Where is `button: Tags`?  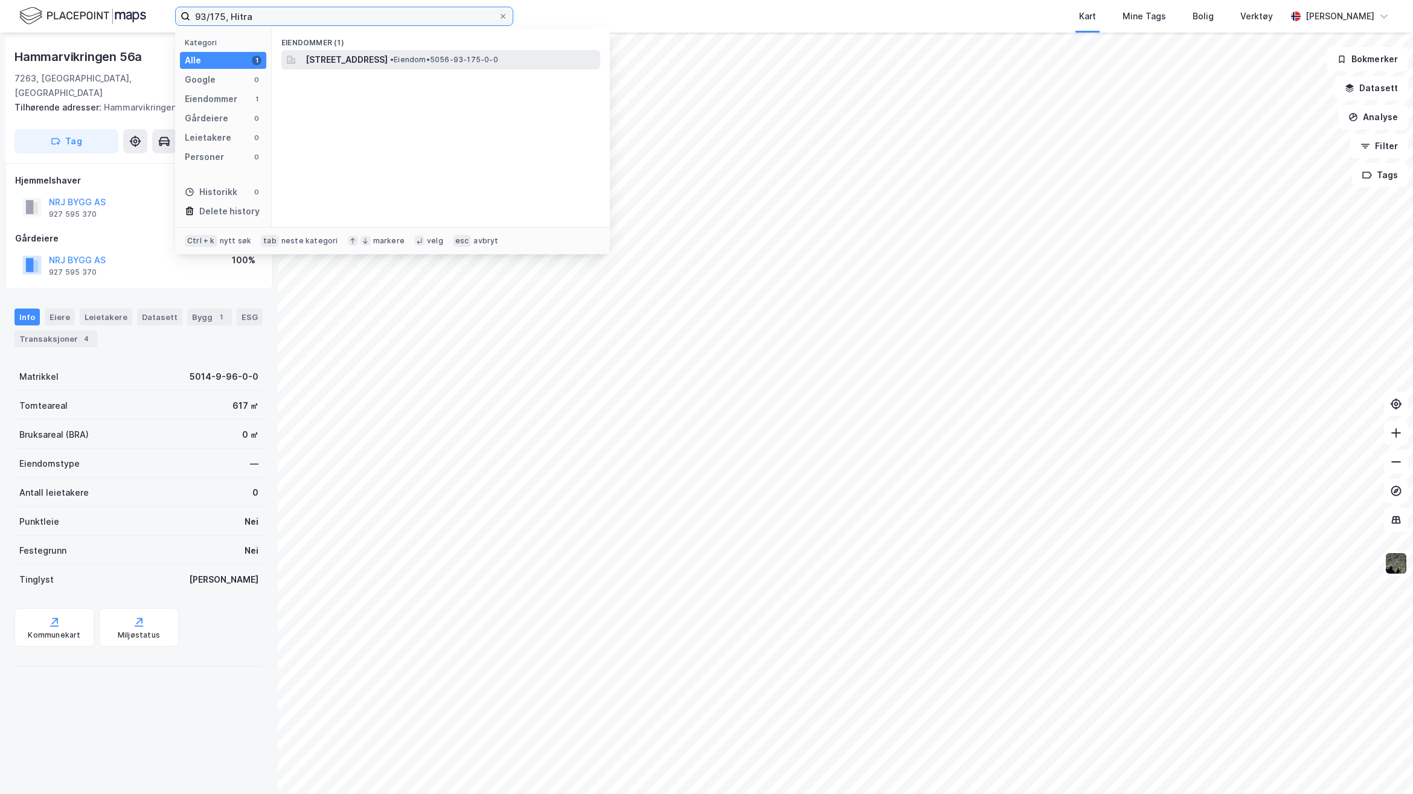
button: Tags is located at coordinates (1380, 175).